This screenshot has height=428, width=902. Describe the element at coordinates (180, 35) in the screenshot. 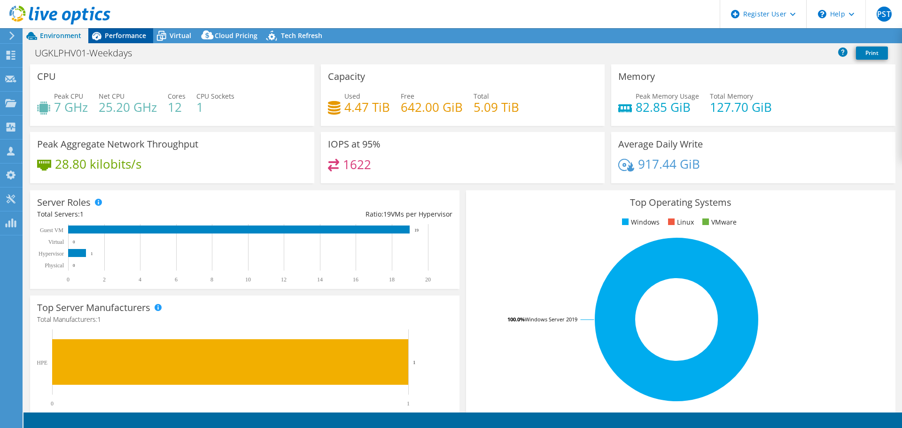

I see `span: Virtual` at that location.